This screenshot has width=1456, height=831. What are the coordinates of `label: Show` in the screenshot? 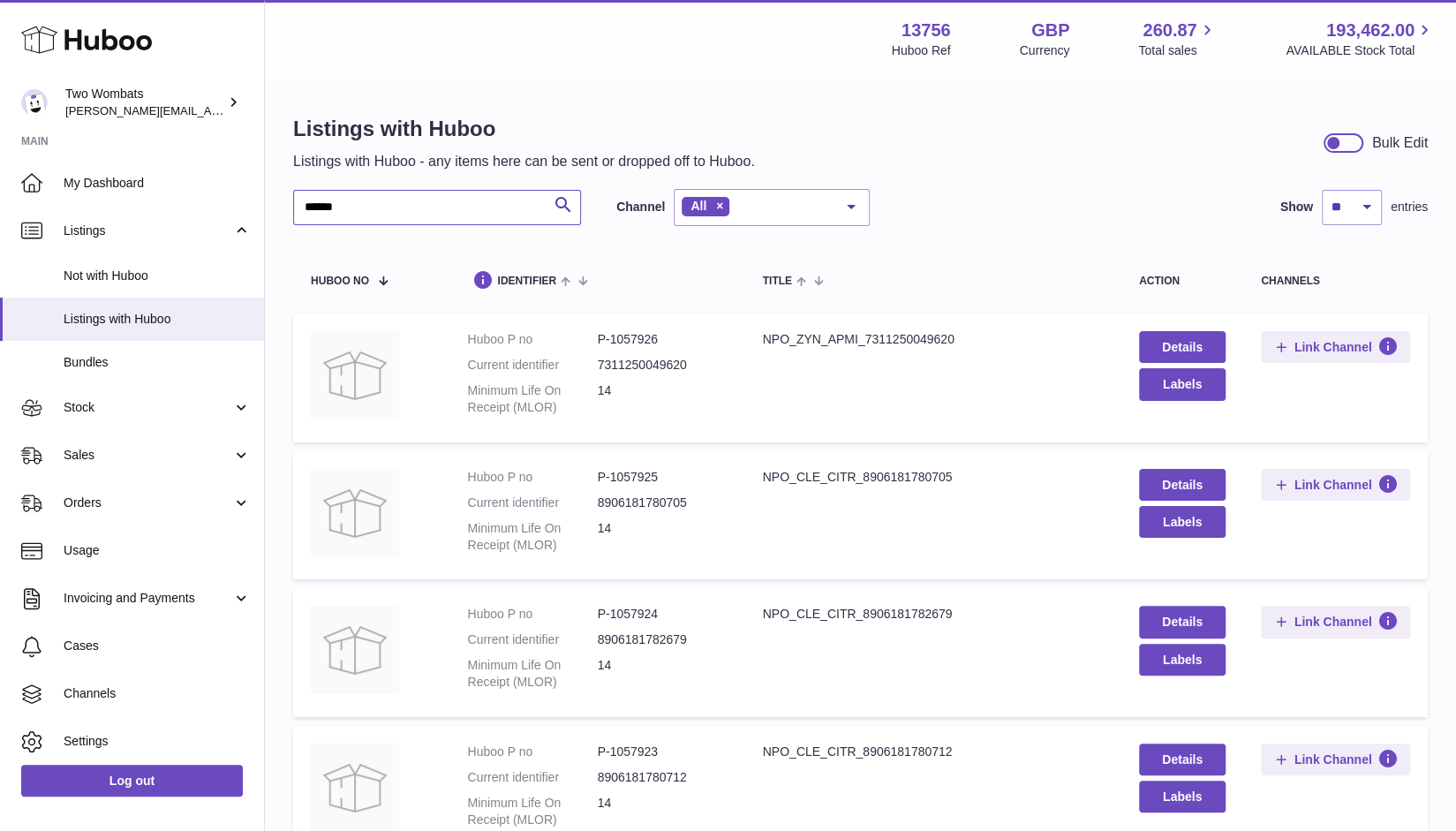 It's located at (1296, 207).